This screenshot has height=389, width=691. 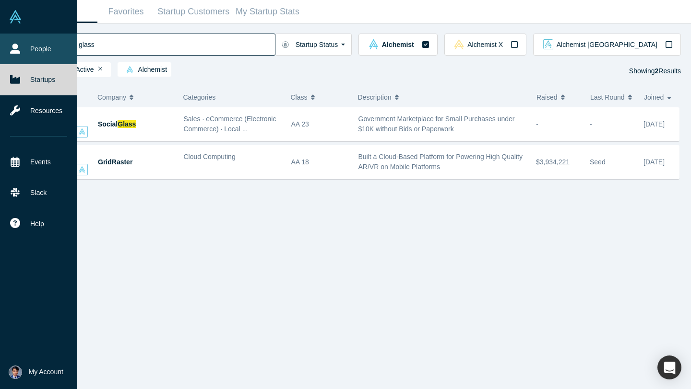 What do you see at coordinates (100, 69) in the screenshot?
I see `button: Remove Filter` at bounding box center [100, 69].